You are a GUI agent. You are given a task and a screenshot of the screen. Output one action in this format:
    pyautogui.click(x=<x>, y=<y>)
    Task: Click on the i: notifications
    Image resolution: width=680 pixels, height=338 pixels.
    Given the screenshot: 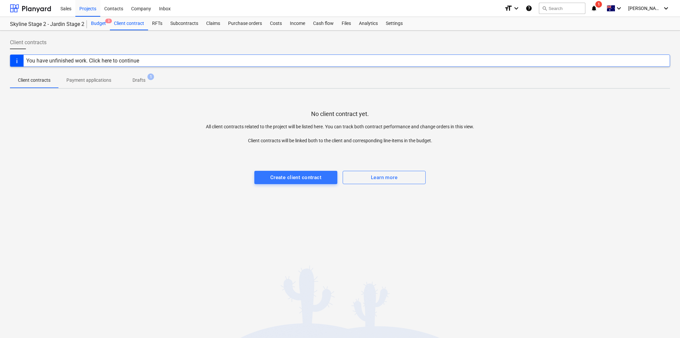 What is the action you would take?
    pyautogui.click(x=594, y=8)
    